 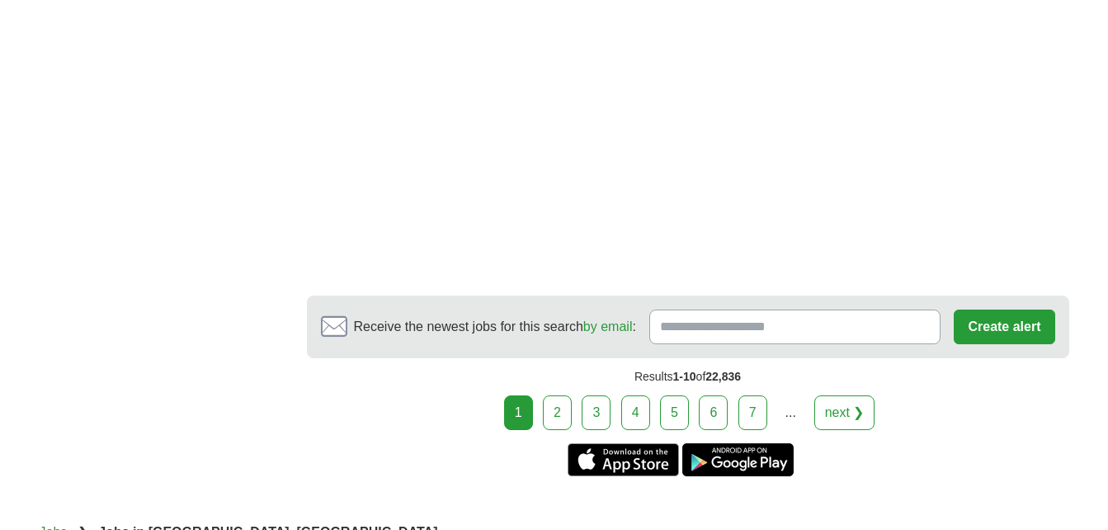 I want to click on div: 1, so click(x=518, y=413).